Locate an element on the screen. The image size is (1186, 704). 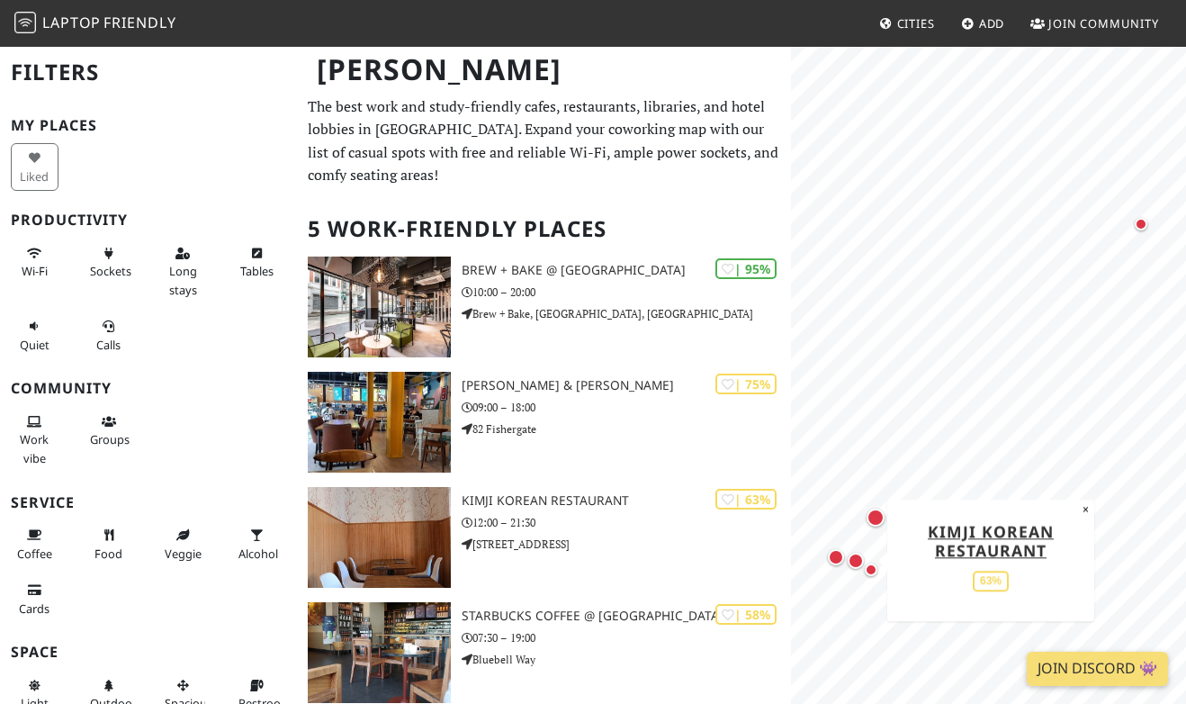
p: 12:00 – 21:30 is located at coordinates (626, 522).